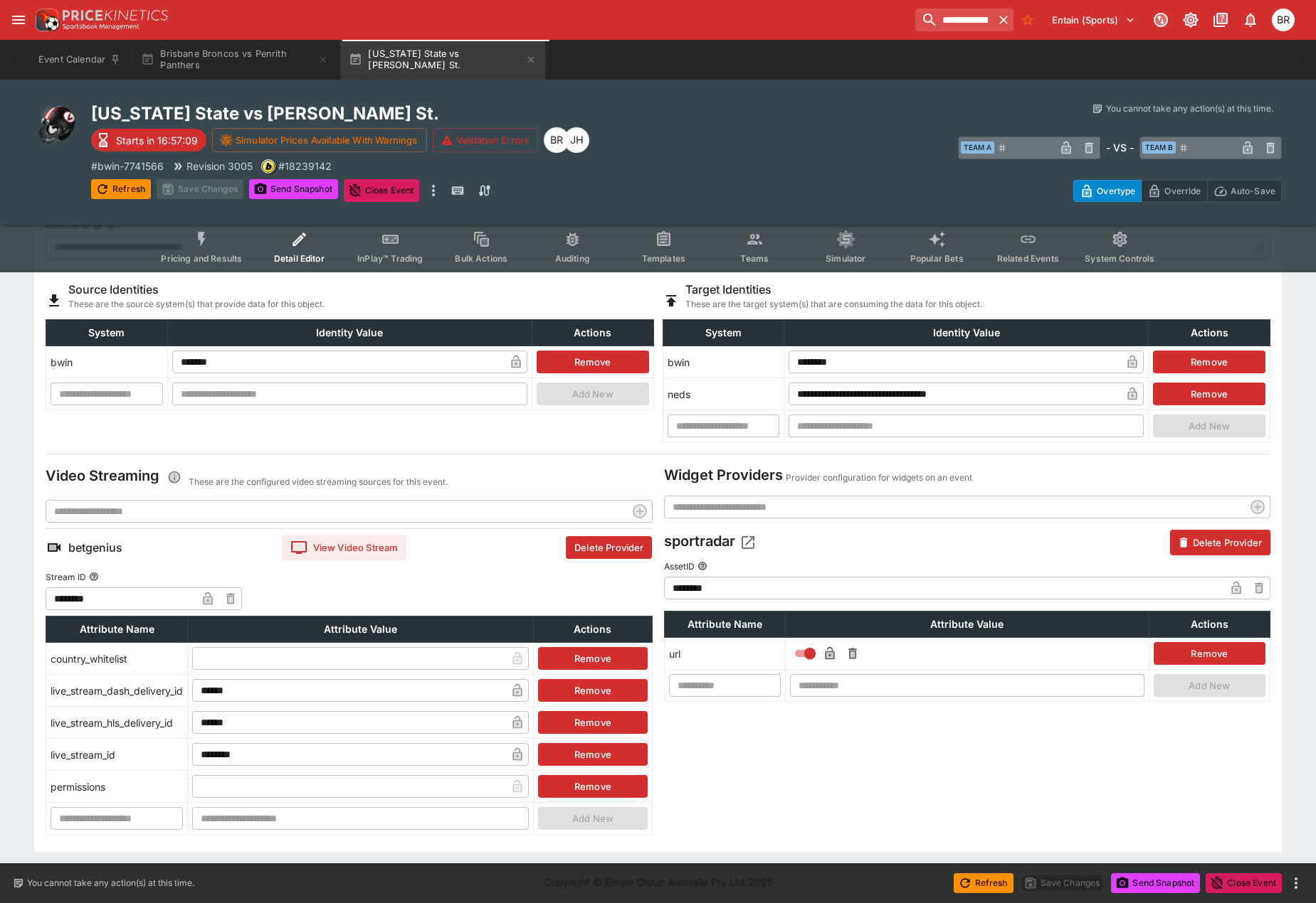 The height and width of the screenshot is (903, 1316). Describe the element at coordinates (117, 723) in the screenshot. I see `td: live_stream_hls_delivery_id` at that location.